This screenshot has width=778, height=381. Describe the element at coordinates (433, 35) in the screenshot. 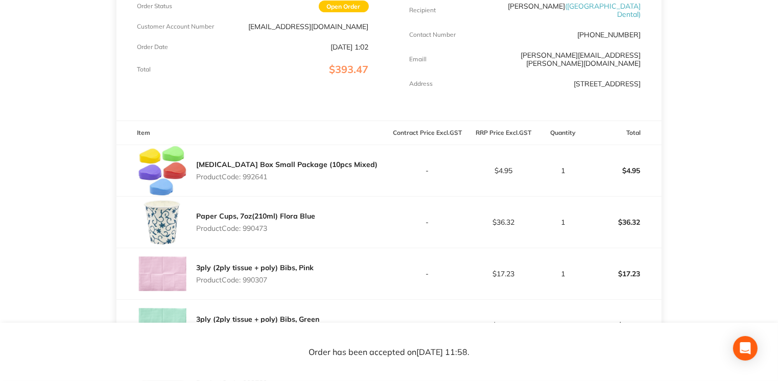

I see `p: Contact Number` at that location.